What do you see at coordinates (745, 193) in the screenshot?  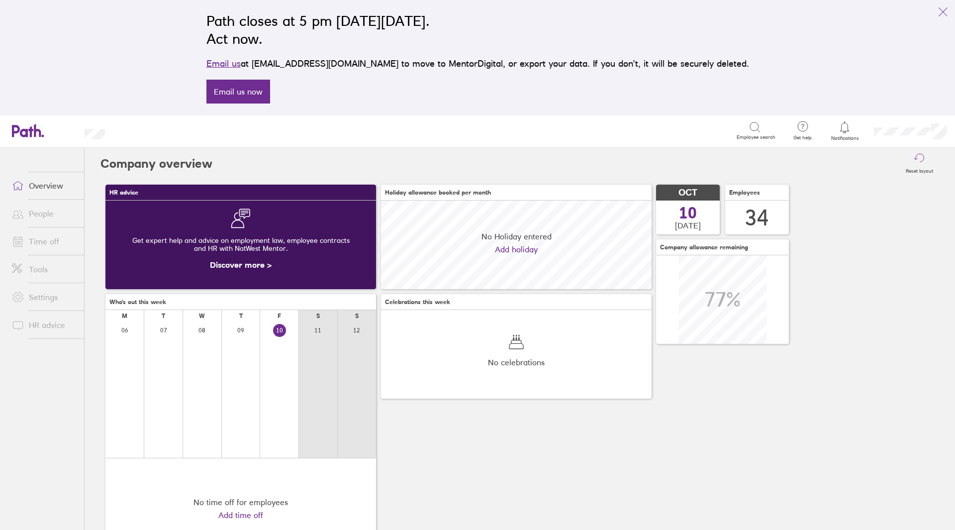 I see `span: Employees` at bounding box center [745, 193].